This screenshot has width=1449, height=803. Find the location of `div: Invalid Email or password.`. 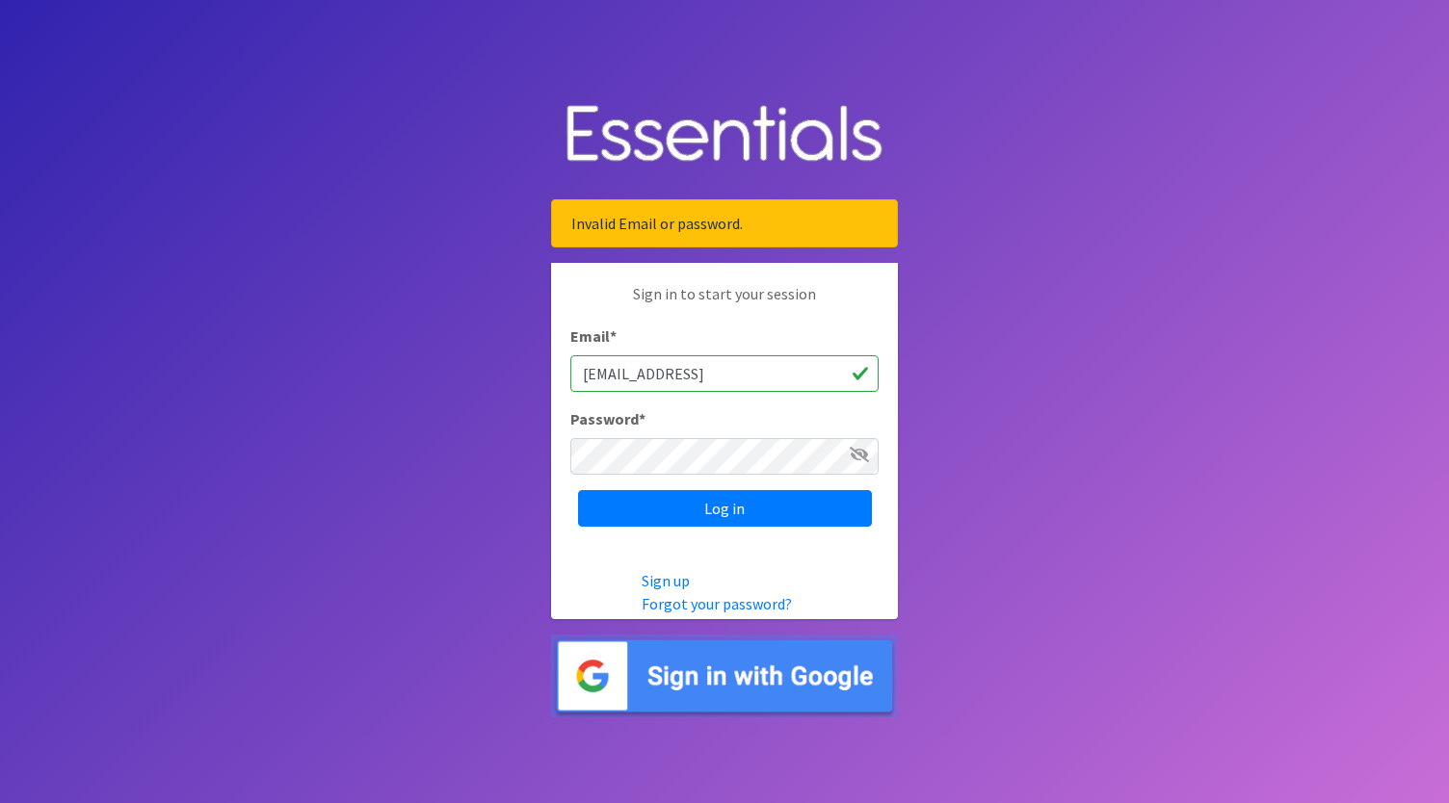

div: Invalid Email or password. is located at coordinates (724, 223).